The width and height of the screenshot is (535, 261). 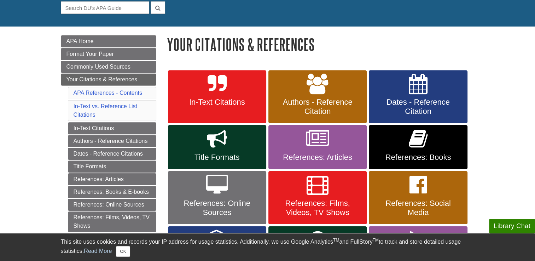 What do you see at coordinates (318, 97) in the screenshot?
I see `a: Authors - Reference Citation` at bounding box center [318, 97].